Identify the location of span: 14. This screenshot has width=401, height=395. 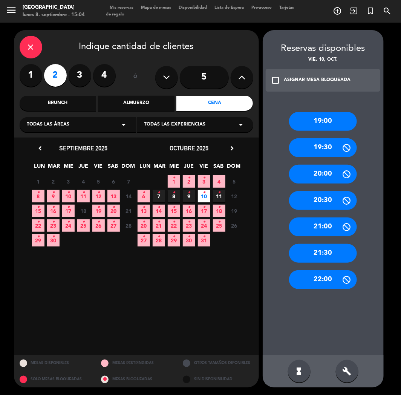
(159, 211).